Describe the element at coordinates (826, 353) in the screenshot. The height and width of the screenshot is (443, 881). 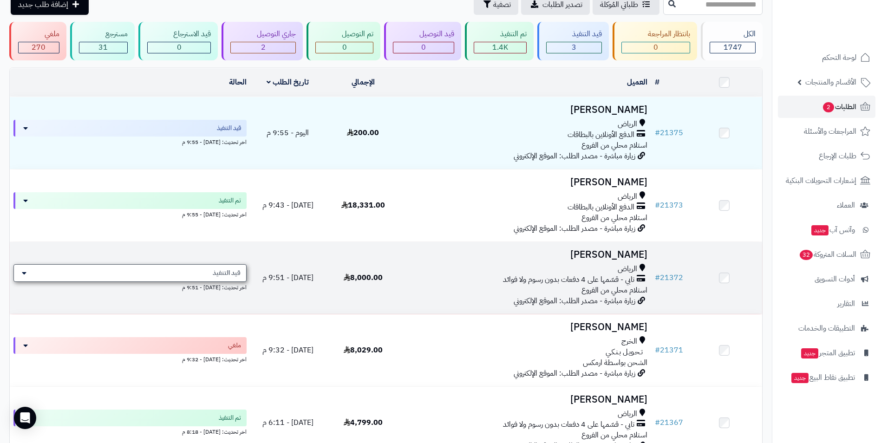
I see `a: تطبيق المتجرجديد` at that location.